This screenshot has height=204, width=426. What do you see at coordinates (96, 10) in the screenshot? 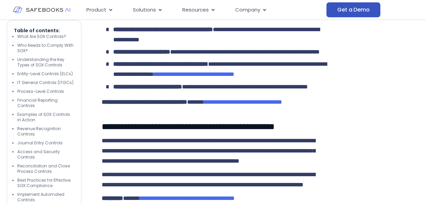
I see `span: Product` at bounding box center [96, 10].